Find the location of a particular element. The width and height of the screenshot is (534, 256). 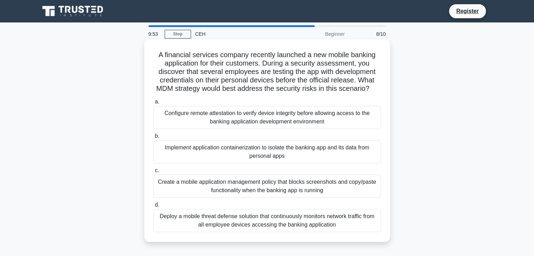

a: Register is located at coordinates (467, 11).